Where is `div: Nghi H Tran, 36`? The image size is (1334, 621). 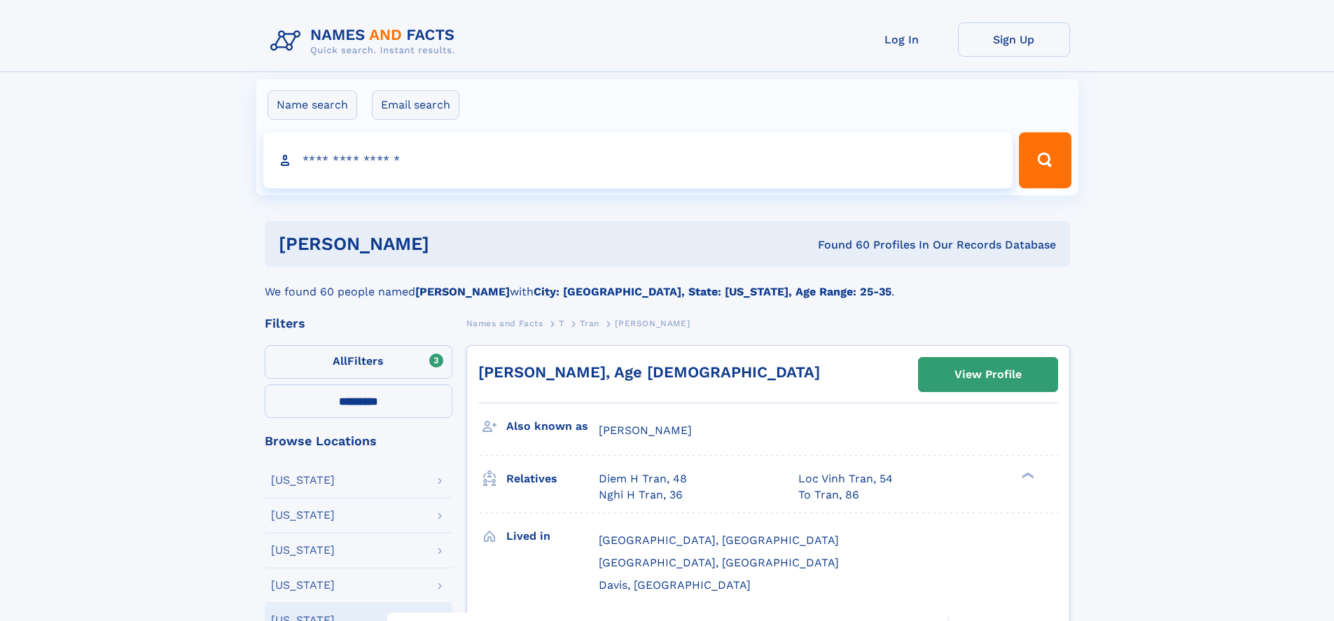
div: Nghi H Tran, 36 is located at coordinates (641, 495).